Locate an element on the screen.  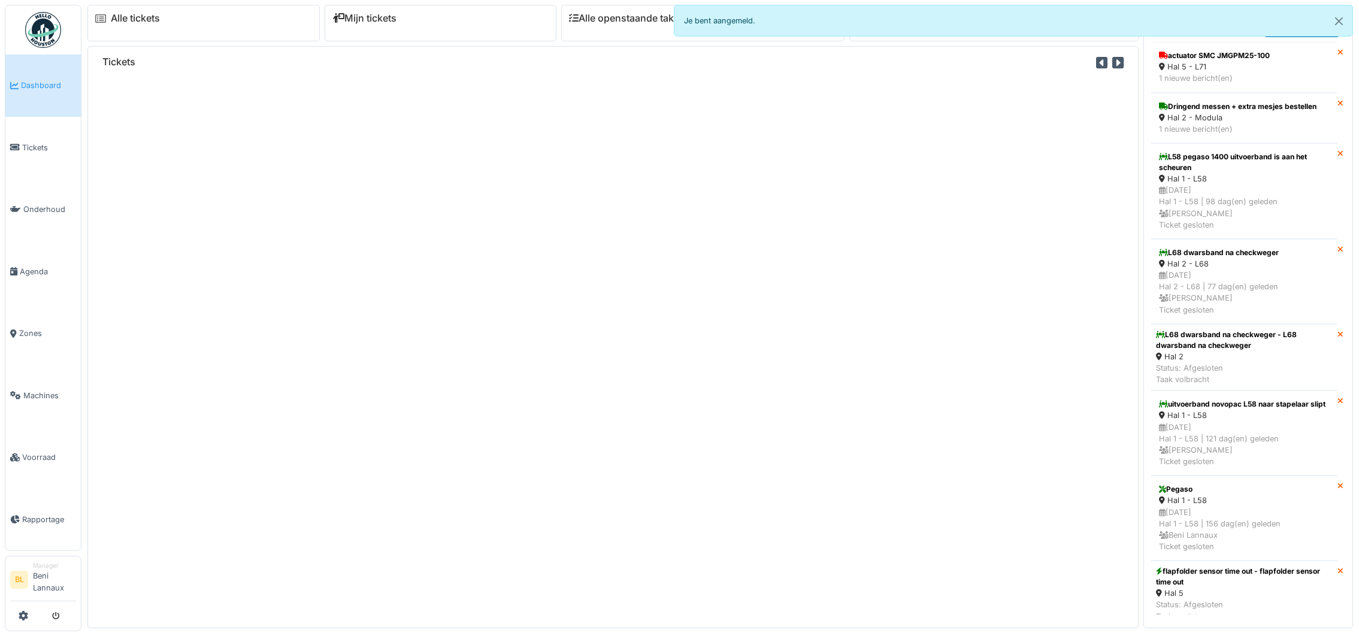
div: L68 dwarsband na checkweger - L68 dwarsband na checkweger is located at coordinates (1244, 340).